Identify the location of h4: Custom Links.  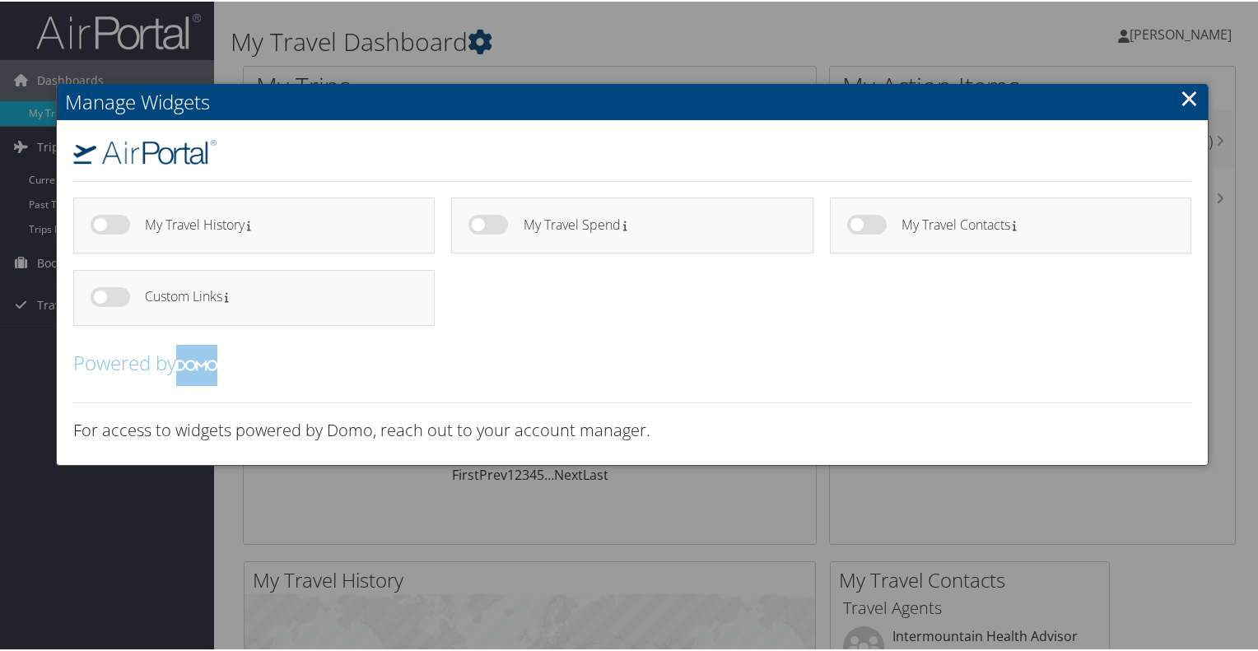
(275, 295).